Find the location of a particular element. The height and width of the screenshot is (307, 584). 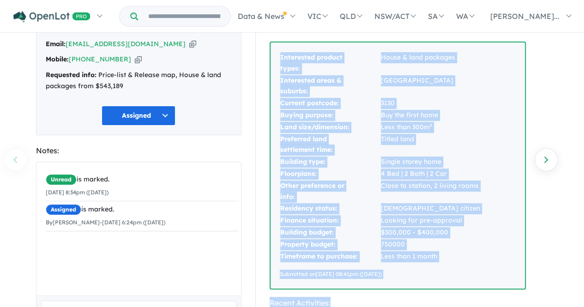

td: Looking for pre-approval is located at coordinates (430, 221).